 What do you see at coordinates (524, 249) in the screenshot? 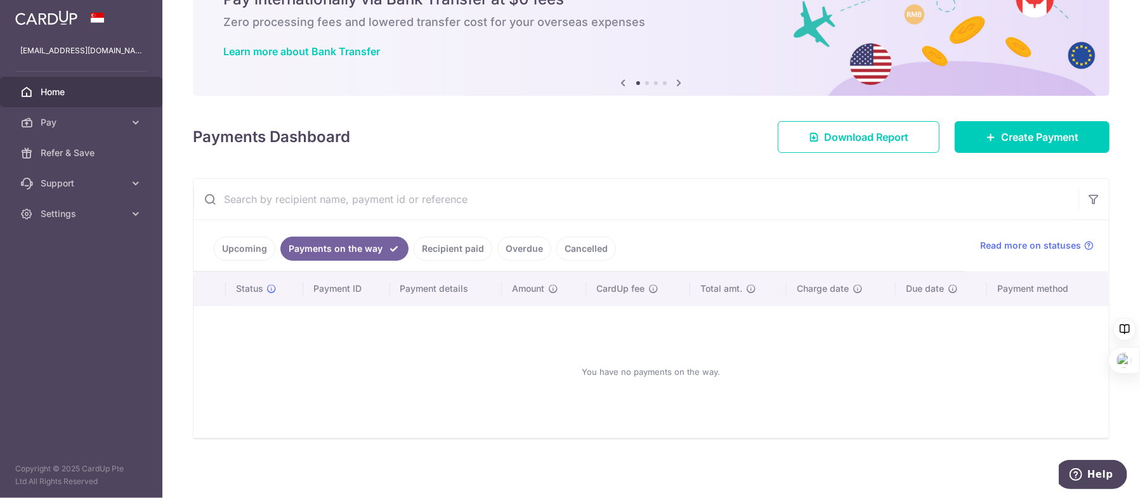
I see `a: Overdue` at bounding box center [524, 249].